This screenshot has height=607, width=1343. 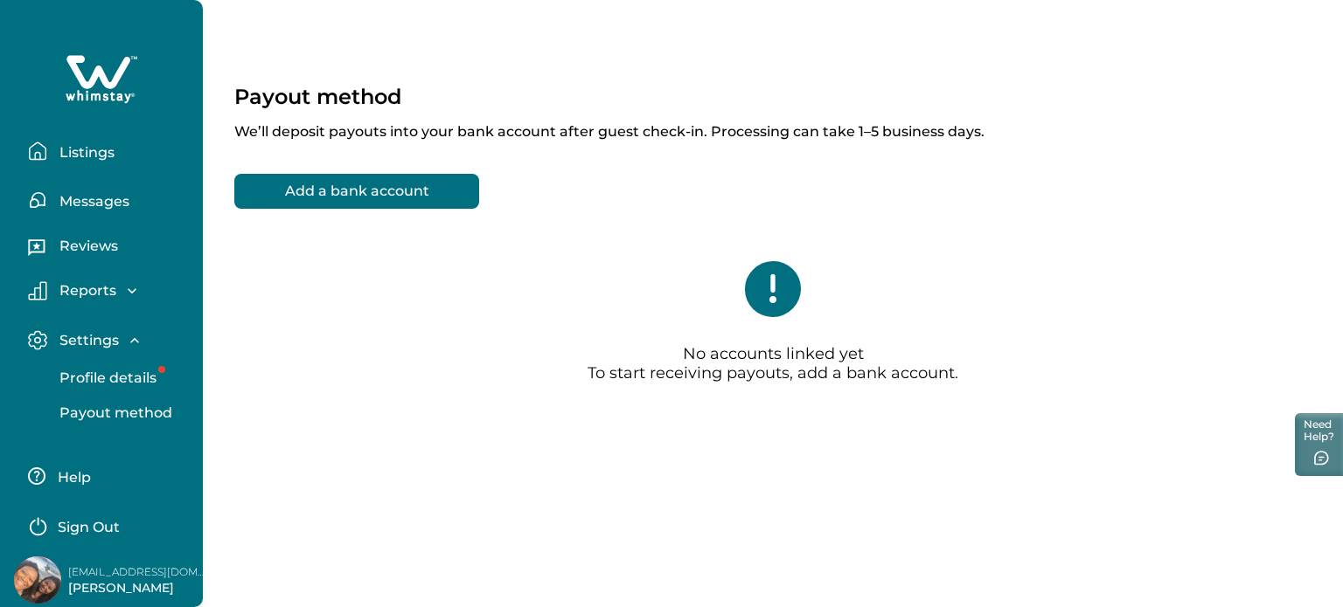 What do you see at coordinates (121, 378) in the screenshot?
I see `button: Profile details` at bounding box center [121, 378].